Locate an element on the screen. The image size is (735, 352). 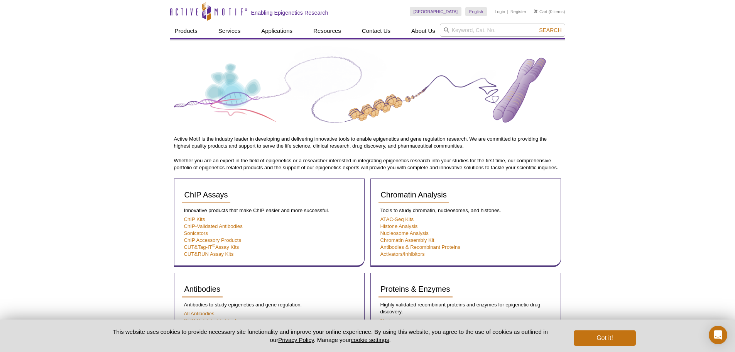
p: Whether you are an expert in the field of epigenetics or a researcher interested in integrating e... is located at coordinates (368, 164).